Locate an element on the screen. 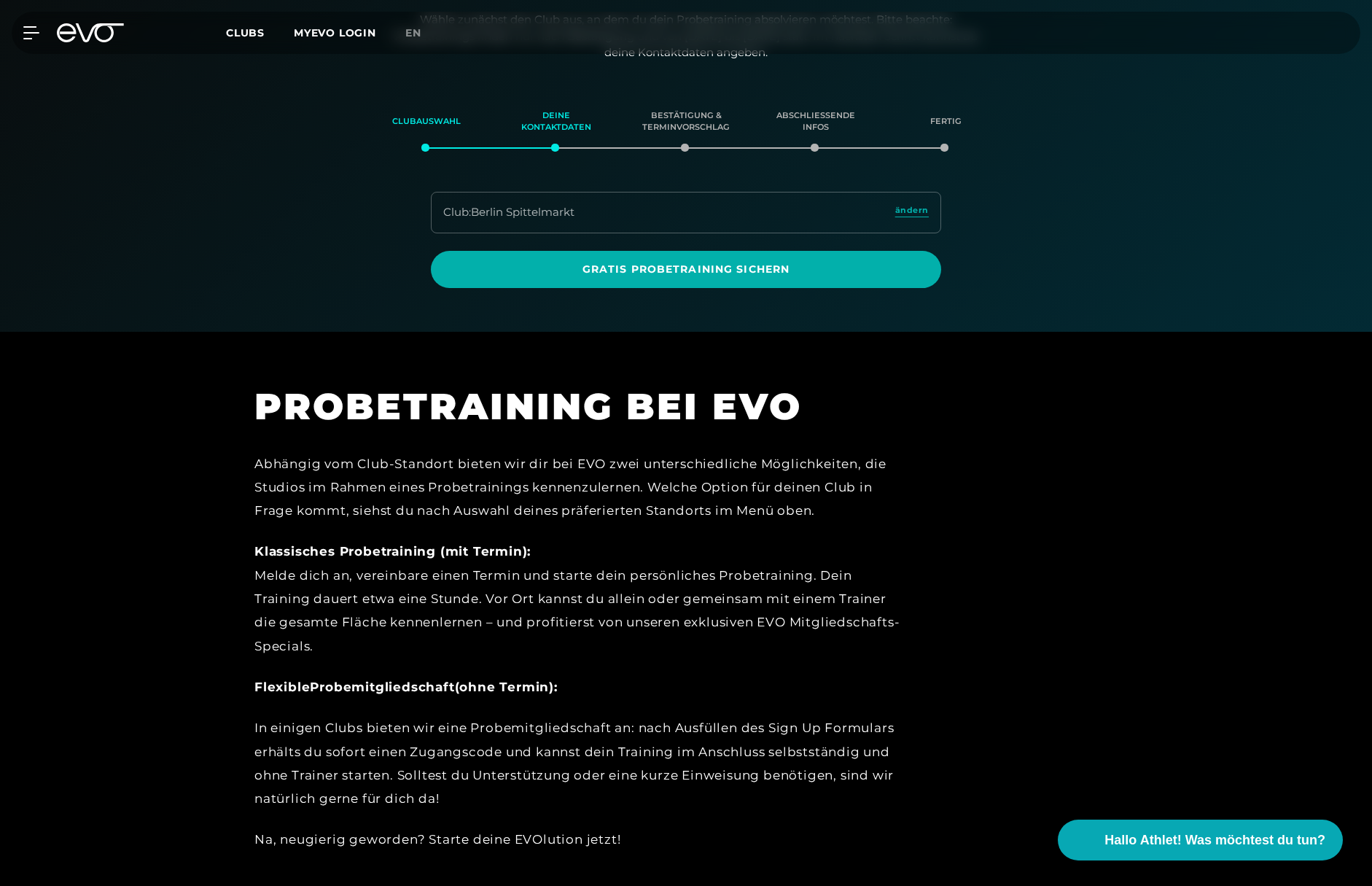 The height and width of the screenshot is (886, 1372). span: en is located at coordinates (413, 33).